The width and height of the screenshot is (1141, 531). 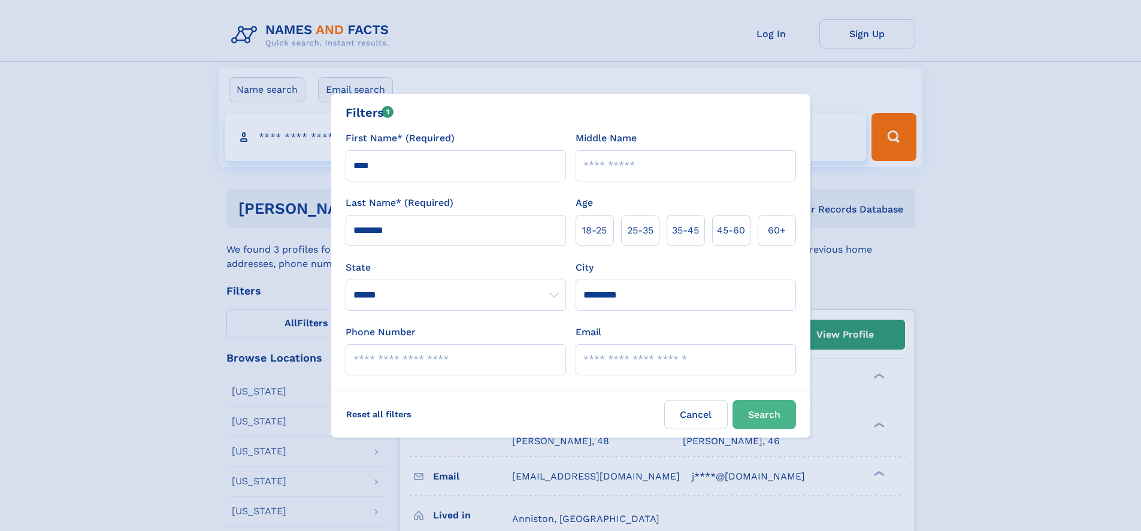 I want to click on label: First Name* (Required), so click(x=400, y=138).